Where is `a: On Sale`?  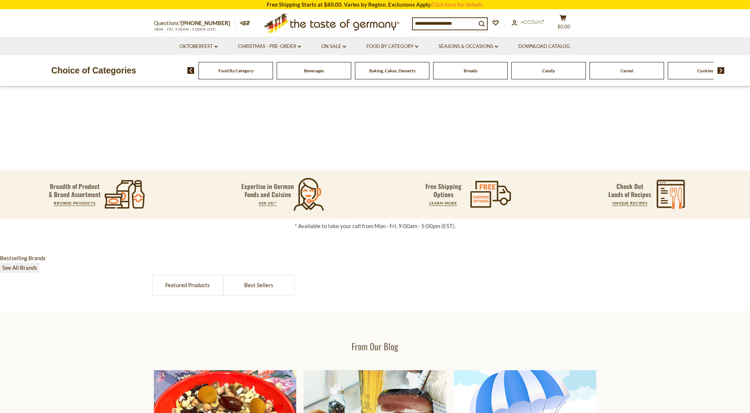
a: On Sale is located at coordinates (334, 46).